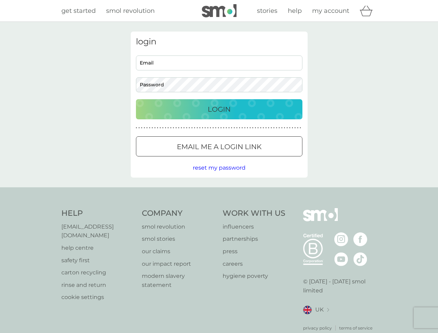 The height and width of the screenshot is (333, 438). I want to click on img: visit the smol Instagram page, so click(341, 239).